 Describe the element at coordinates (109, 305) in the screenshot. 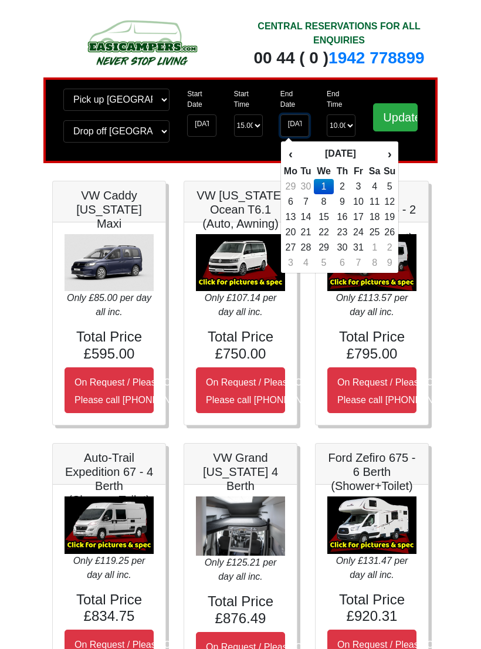

I see `i: Only £85.00 per day all inc.` at that location.